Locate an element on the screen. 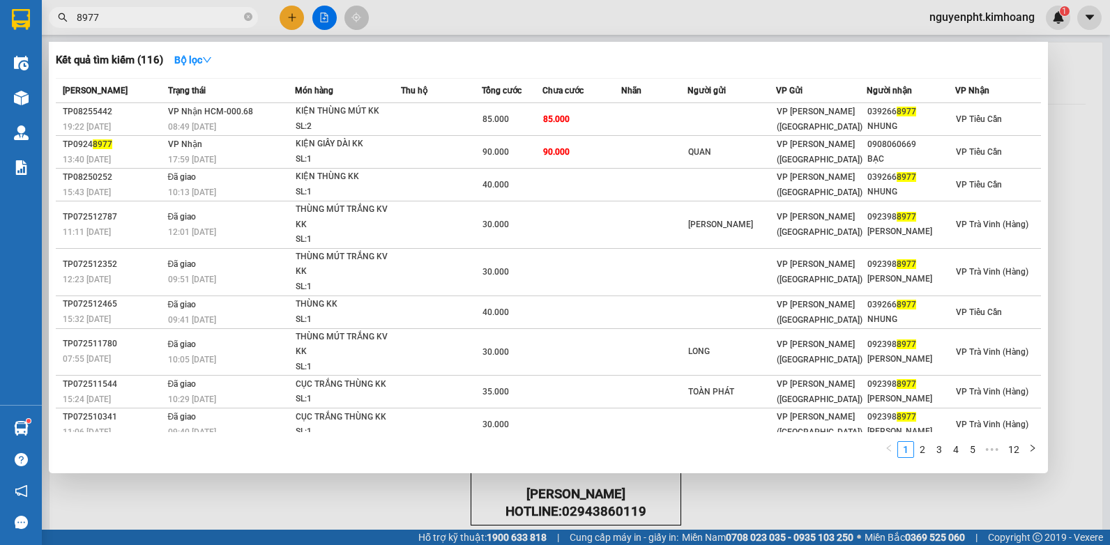 This screenshot has width=1110, height=545. span: VP Gửi is located at coordinates (789, 91).